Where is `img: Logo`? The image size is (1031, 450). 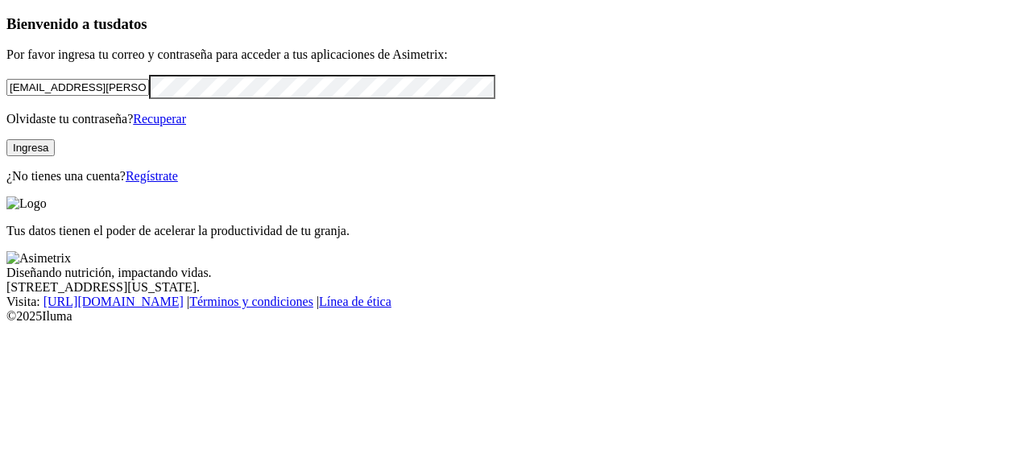 img: Logo is located at coordinates (27, 204).